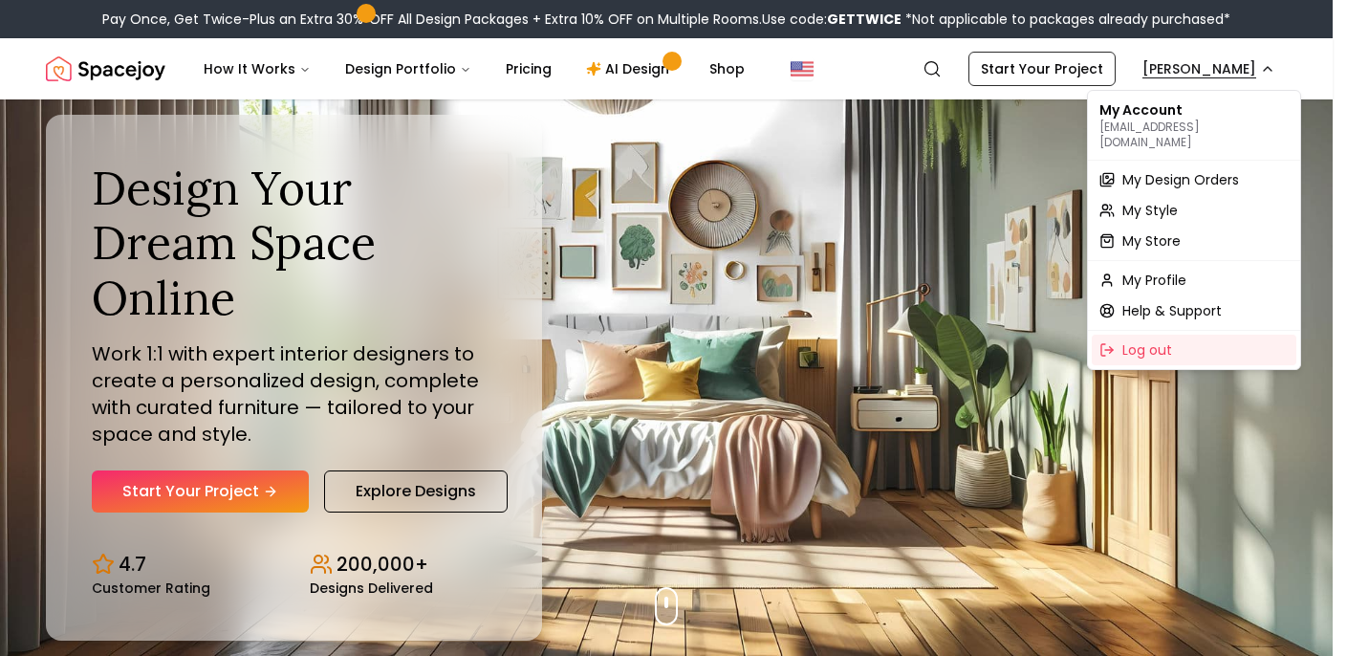 The width and height of the screenshot is (1347, 656). I want to click on span: My Design Orders, so click(1180, 180).